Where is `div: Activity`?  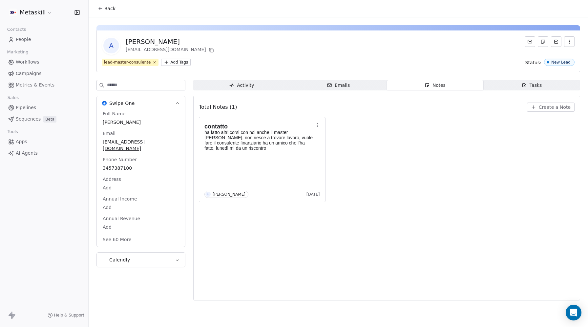 div: Activity is located at coordinates (241, 85).